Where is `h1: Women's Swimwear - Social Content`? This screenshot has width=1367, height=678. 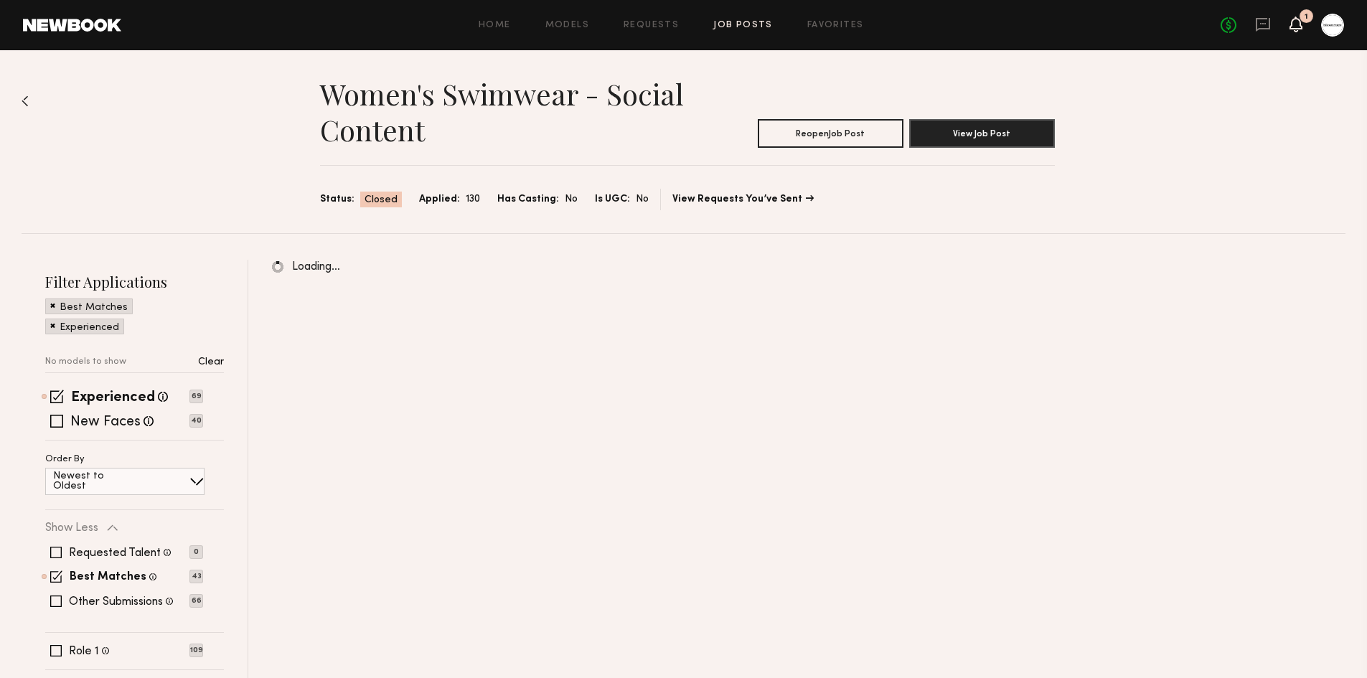
h1: Women's Swimwear - Social Content is located at coordinates (504, 112).